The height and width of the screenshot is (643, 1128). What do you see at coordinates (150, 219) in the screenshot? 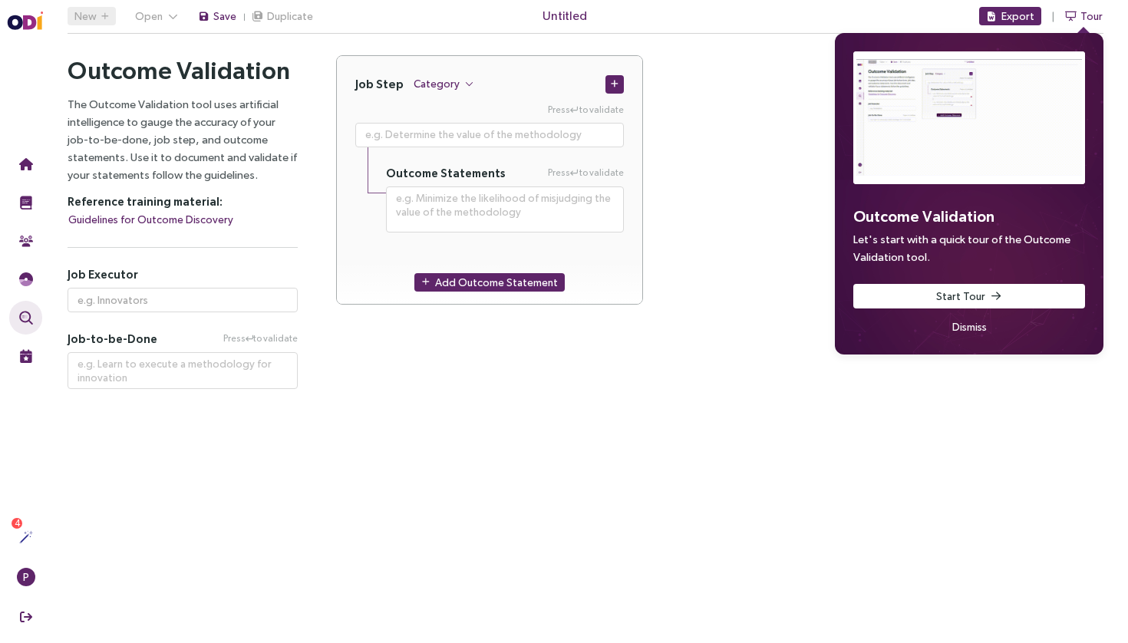
I see `span: Guidelines for Outcome Discovery` at bounding box center [150, 219].